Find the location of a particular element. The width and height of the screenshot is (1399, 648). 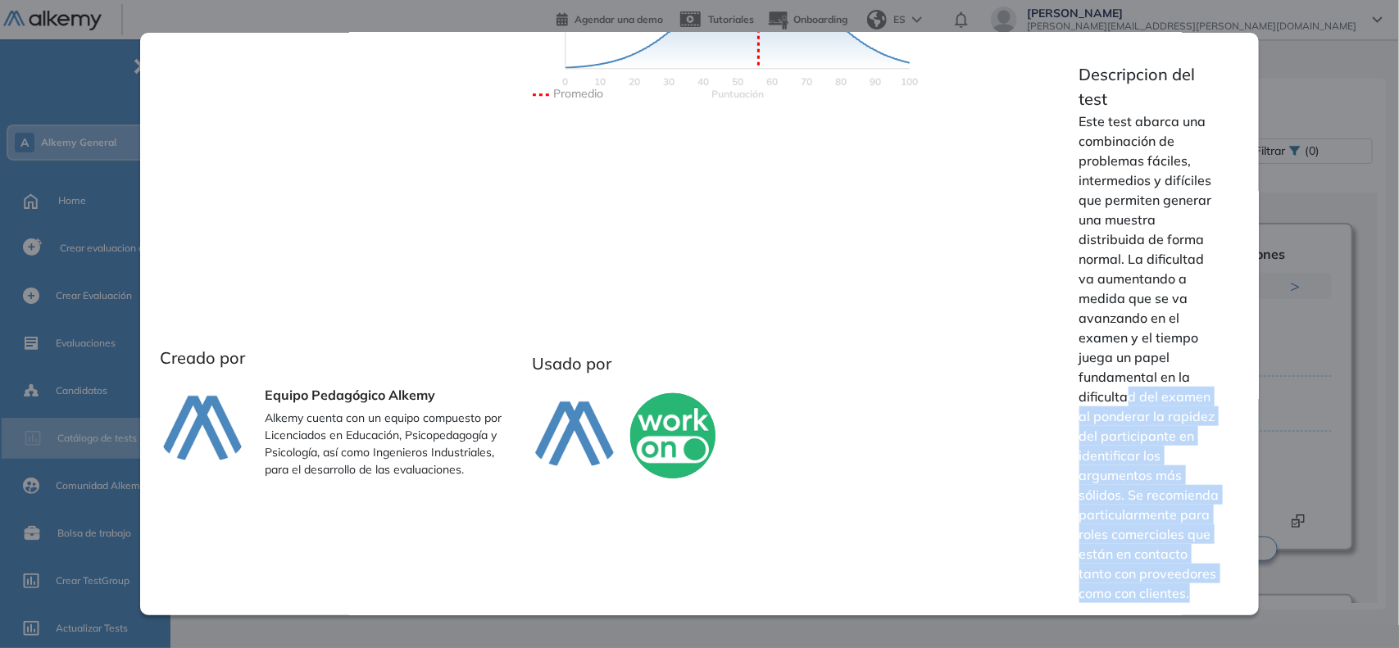

text: Promedio is located at coordinates (578, 93).